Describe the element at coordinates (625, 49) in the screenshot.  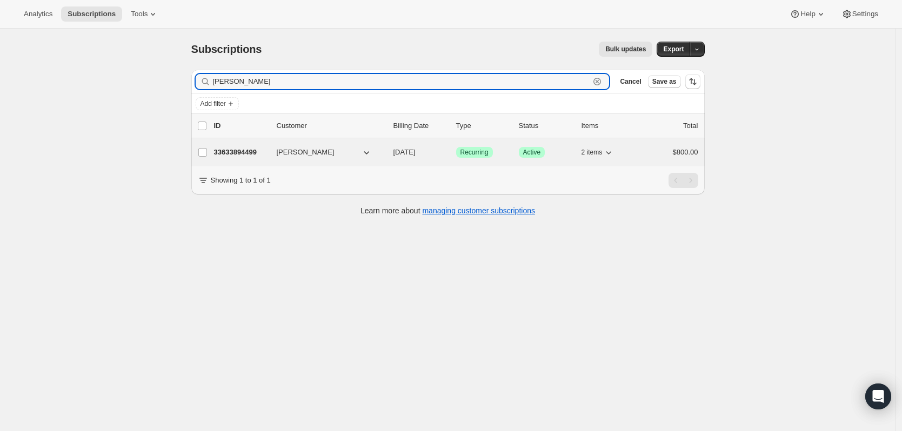
I see `span: Bulk updates` at that location.